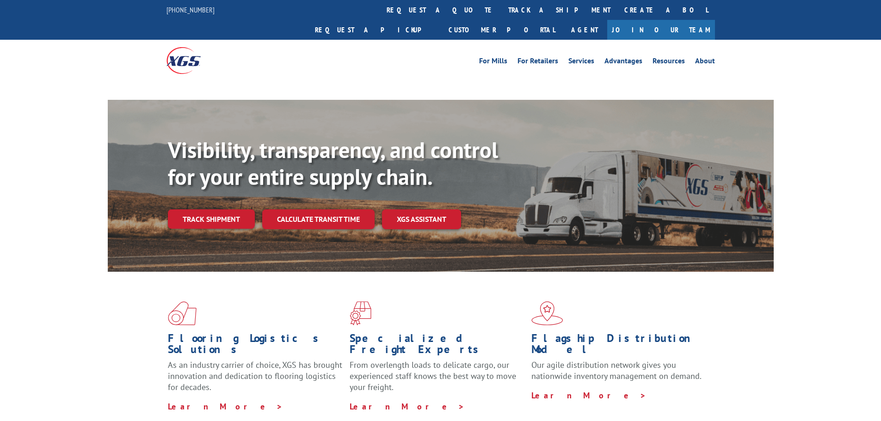 The height and width of the screenshot is (421, 881). What do you see at coordinates (437, 346) in the screenshot?
I see `h1: Specialized Freight Experts` at bounding box center [437, 346].